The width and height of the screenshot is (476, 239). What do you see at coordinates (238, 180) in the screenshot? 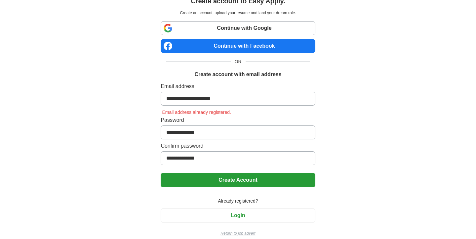
I see `button: Create Account` at bounding box center [238, 180].